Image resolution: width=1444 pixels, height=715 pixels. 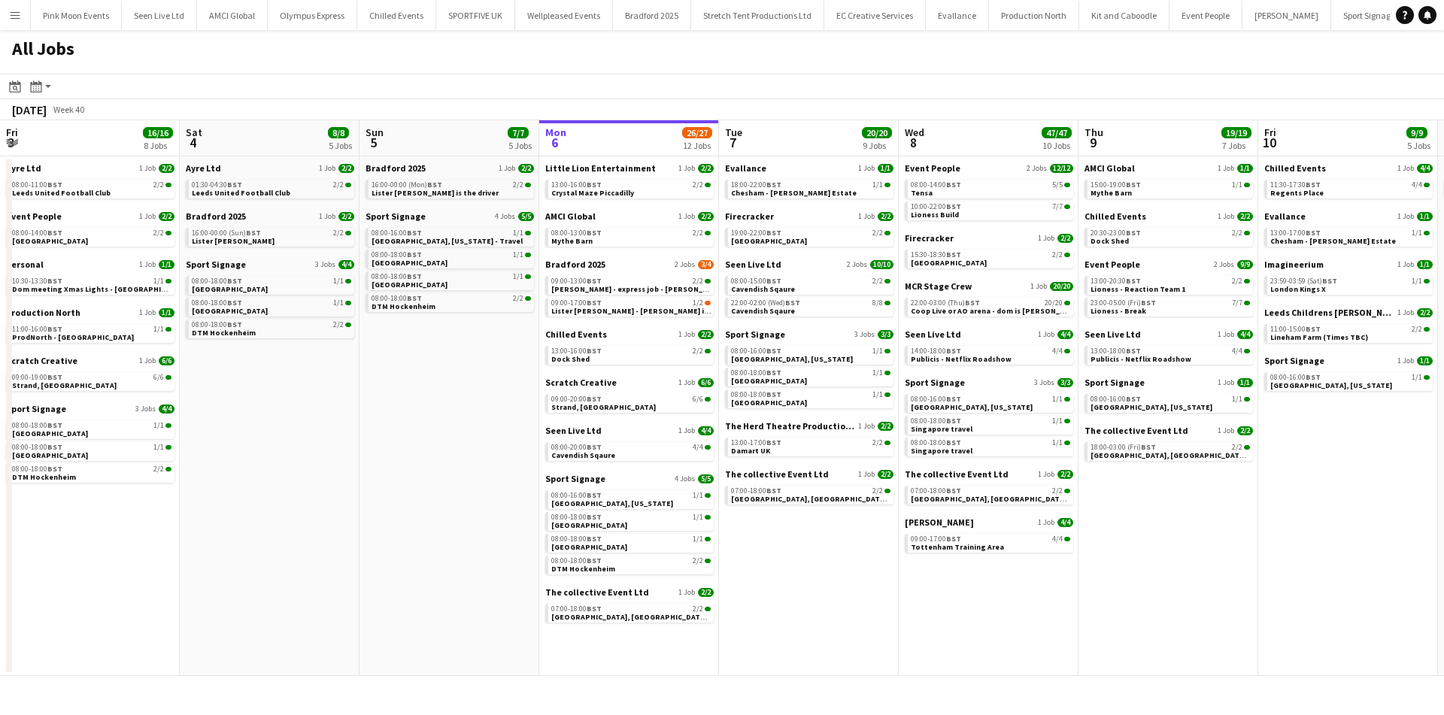 What do you see at coordinates (809, 264) in the screenshot?
I see `a: Seen Live Ltd2 Jobs10/10` at bounding box center [809, 264].